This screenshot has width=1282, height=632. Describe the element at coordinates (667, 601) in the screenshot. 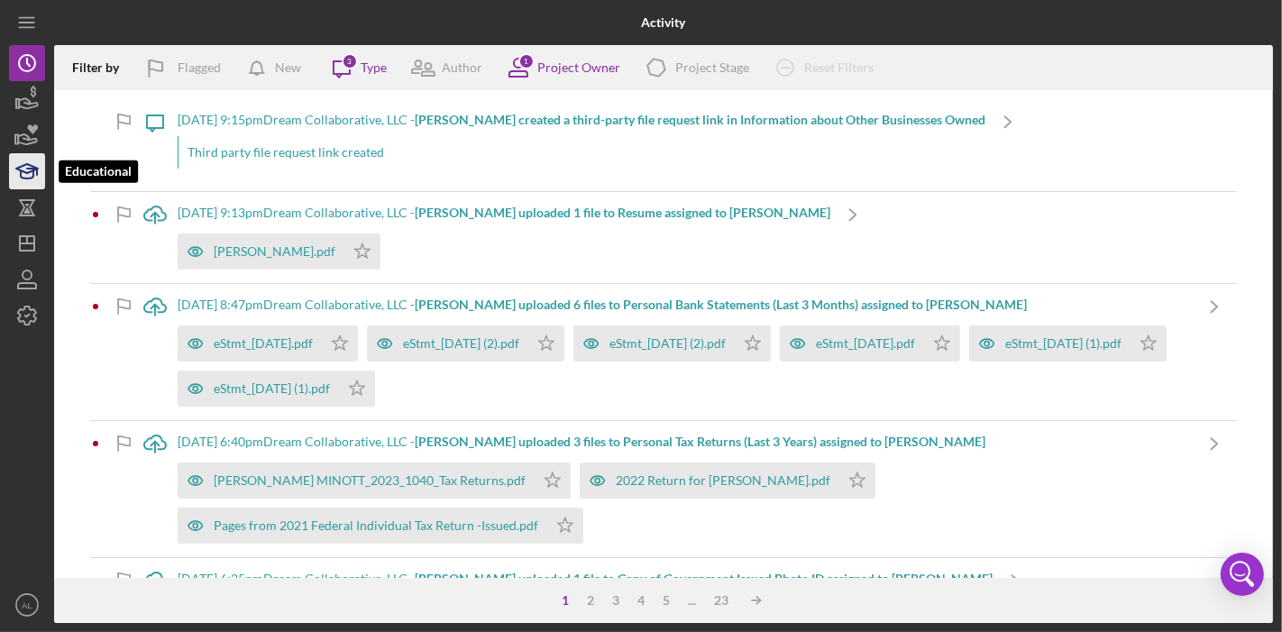

I see `div: 5` at that location.